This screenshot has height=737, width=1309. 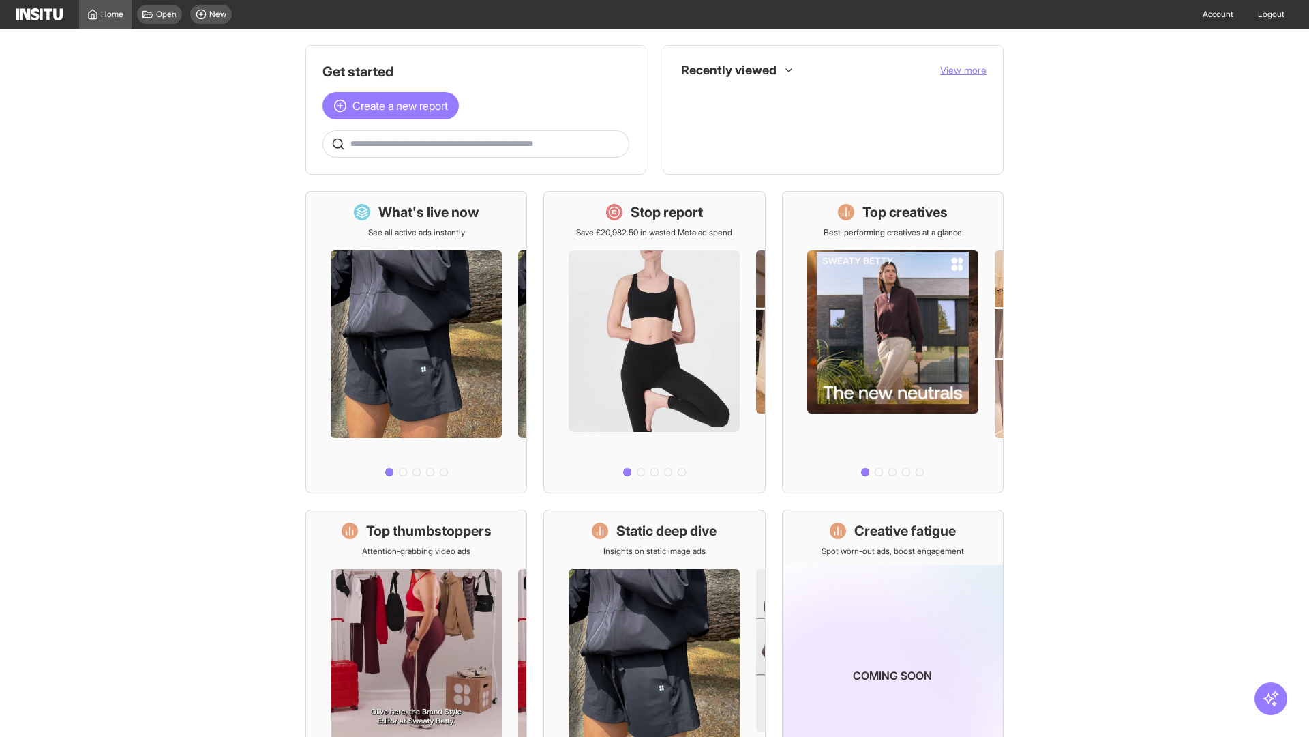 I want to click on h1: Stop report, so click(x=667, y=212).